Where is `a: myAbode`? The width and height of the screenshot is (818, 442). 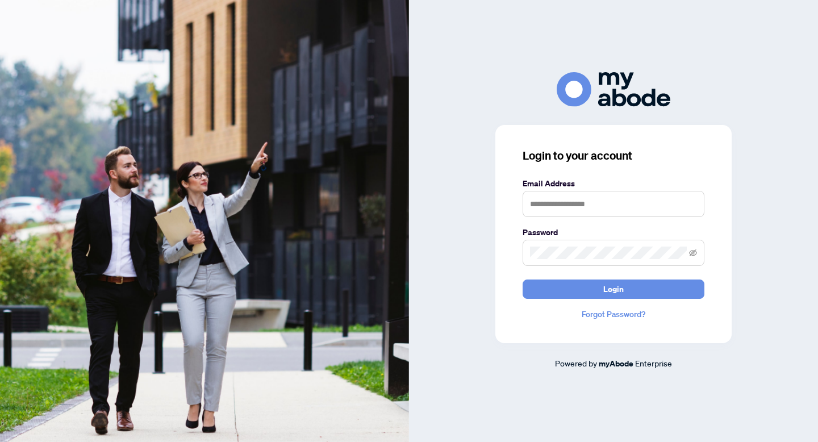
a: myAbode is located at coordinates (616, 363).